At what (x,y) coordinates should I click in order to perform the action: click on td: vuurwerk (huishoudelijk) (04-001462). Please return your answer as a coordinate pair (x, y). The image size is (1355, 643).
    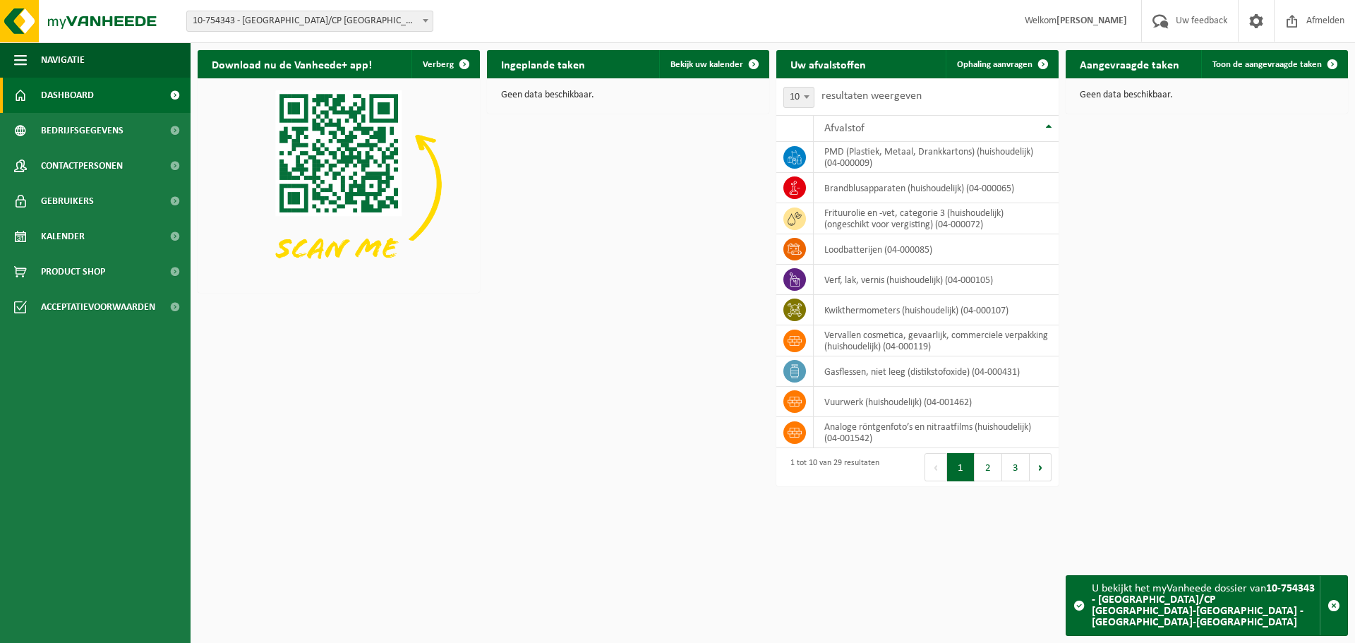
    Looking at the image, I should click on (935, 401).